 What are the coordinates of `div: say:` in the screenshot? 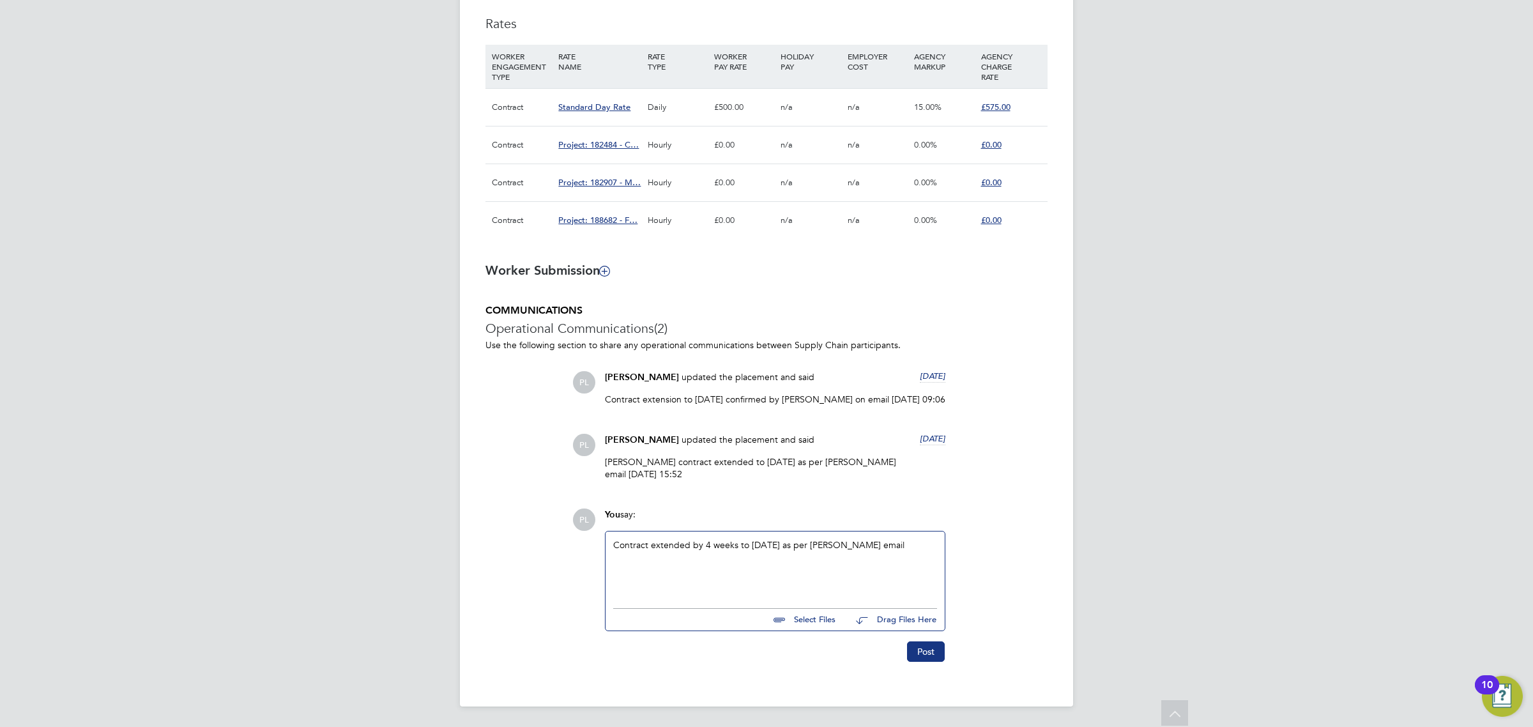 It's located at (775, 519).